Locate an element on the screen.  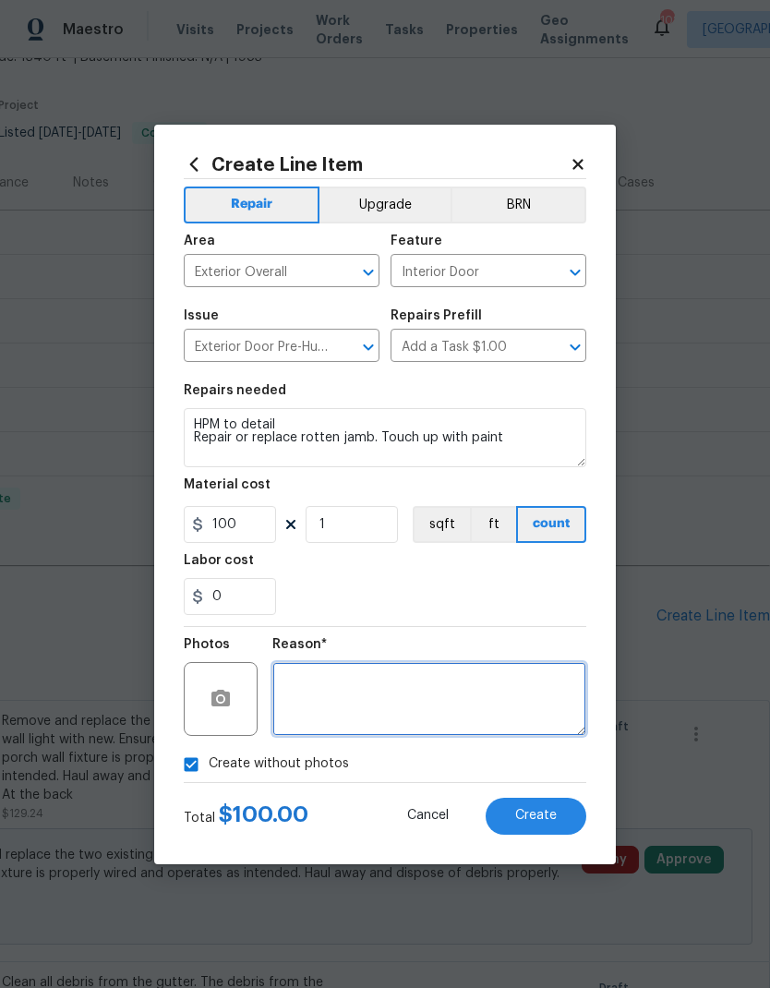
h5: Issue is located at coordinates (201, 316).